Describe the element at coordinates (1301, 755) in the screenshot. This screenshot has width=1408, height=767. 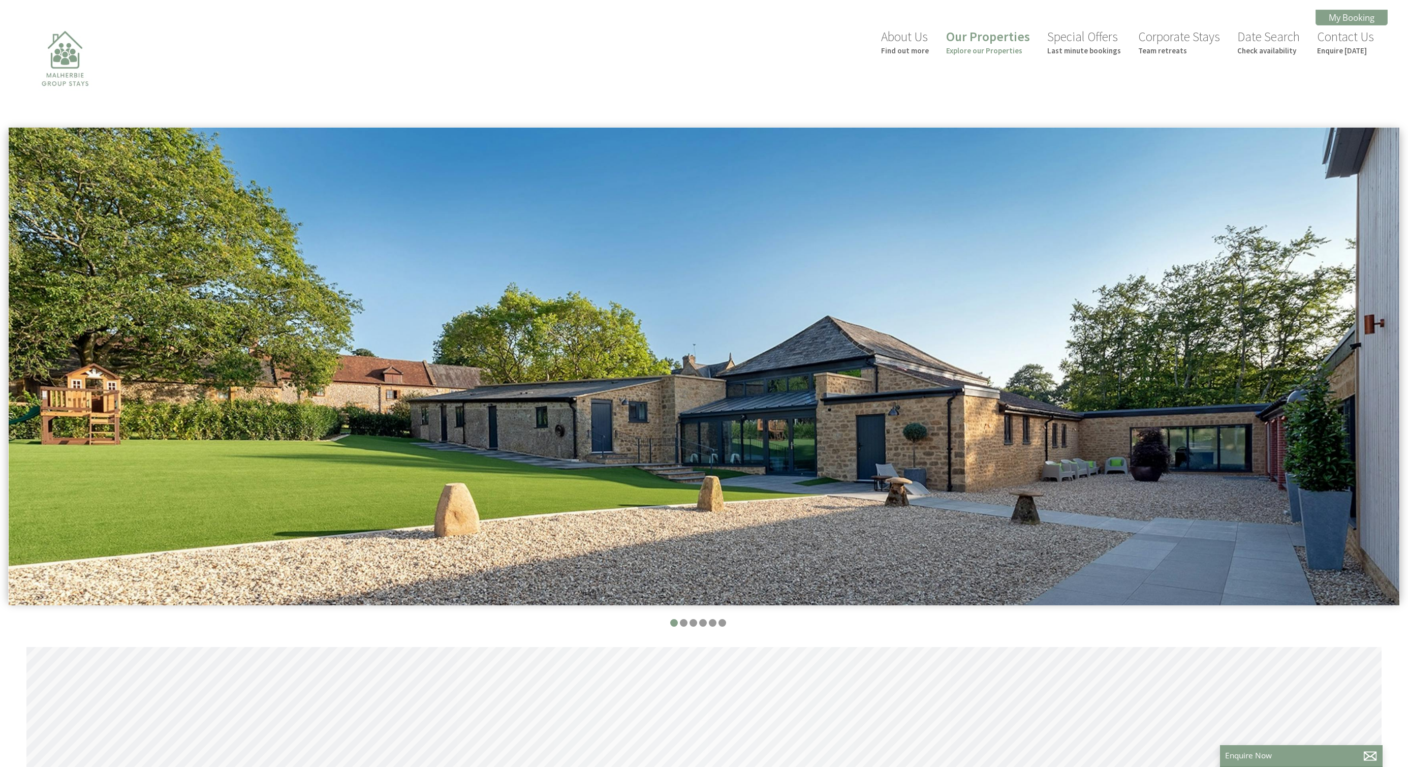
I see `p: Enquire Now` at that location.